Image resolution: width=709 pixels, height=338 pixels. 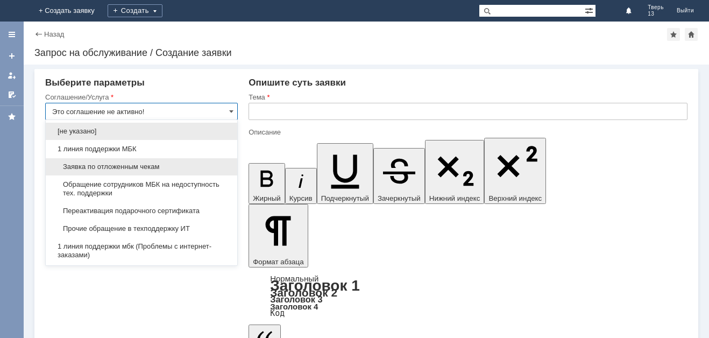 I want to click on span: Выберите параметры, so click(x=95, y=82).